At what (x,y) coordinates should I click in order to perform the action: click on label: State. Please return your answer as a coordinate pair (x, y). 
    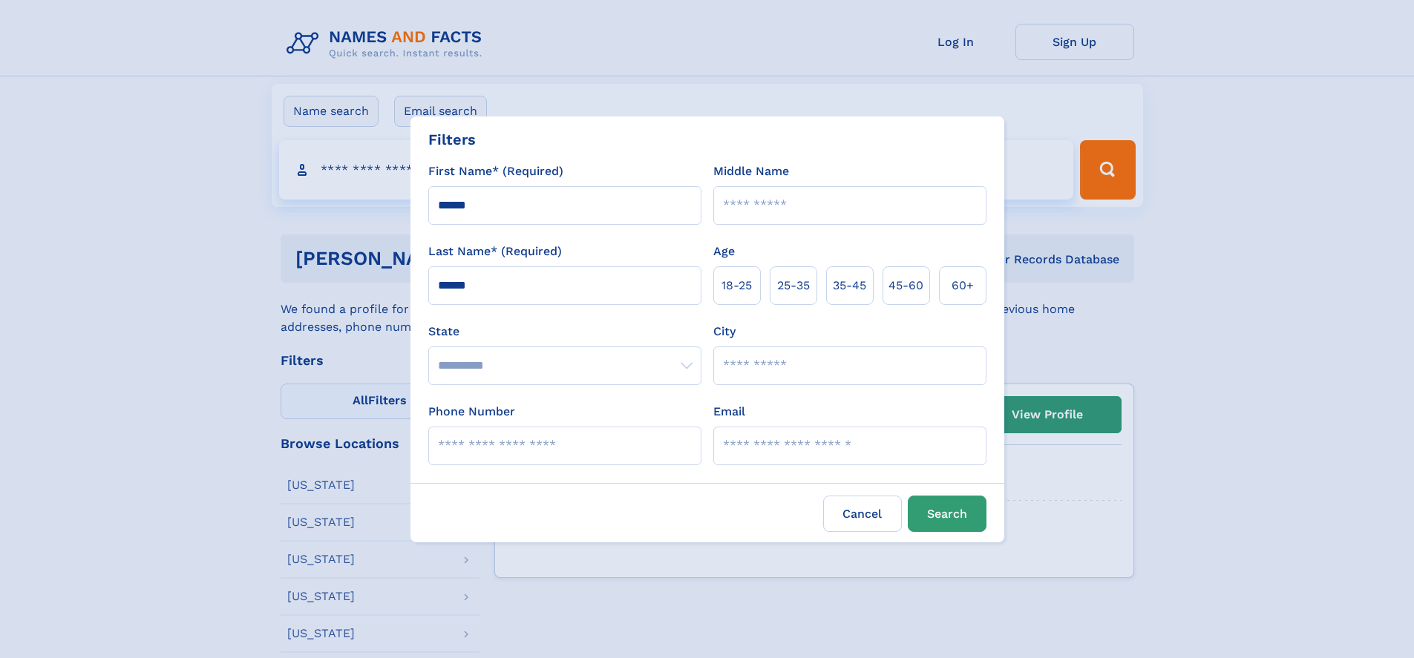
    Looking at the image, I should click on (565, 332).